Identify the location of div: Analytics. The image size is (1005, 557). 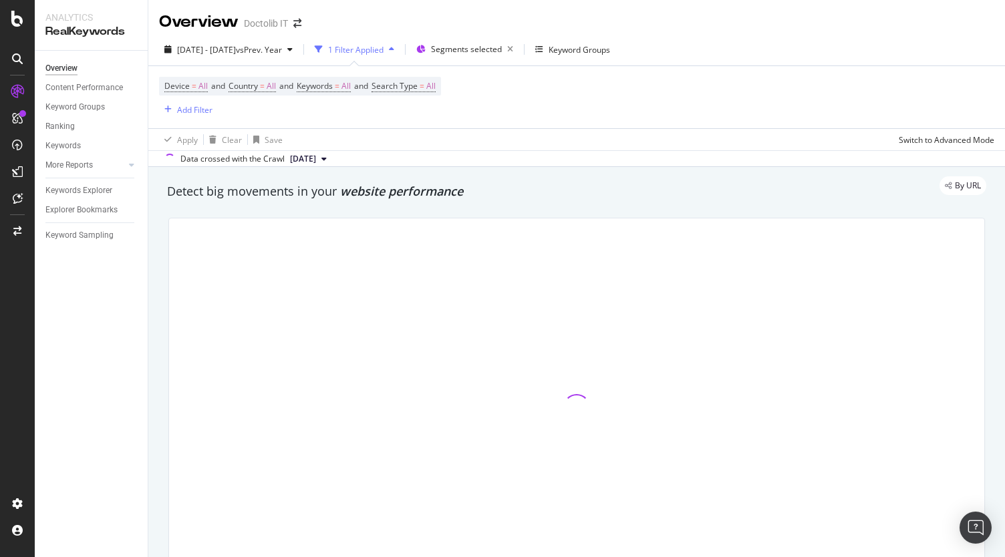
(91, 17).